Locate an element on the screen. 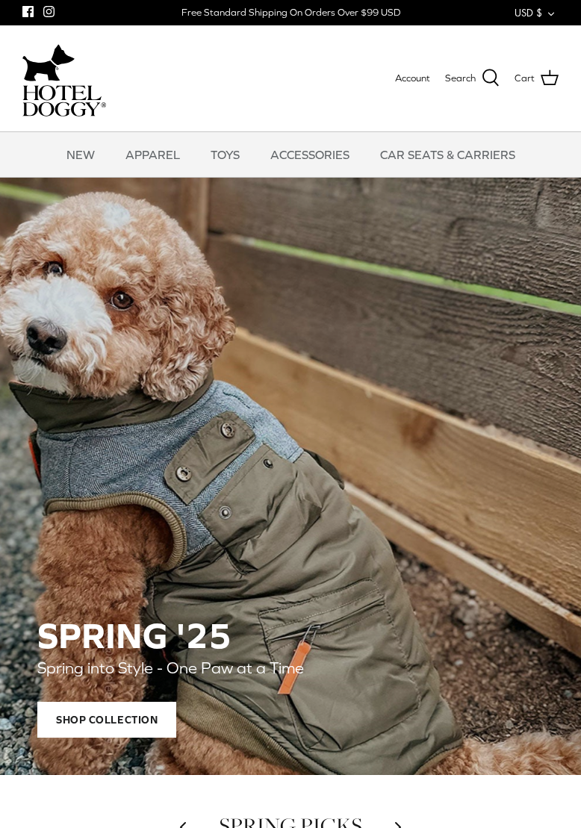 Image resolution: width=581 pixels, height=828 pixels. span: Account is located at coordinates (412, 78).